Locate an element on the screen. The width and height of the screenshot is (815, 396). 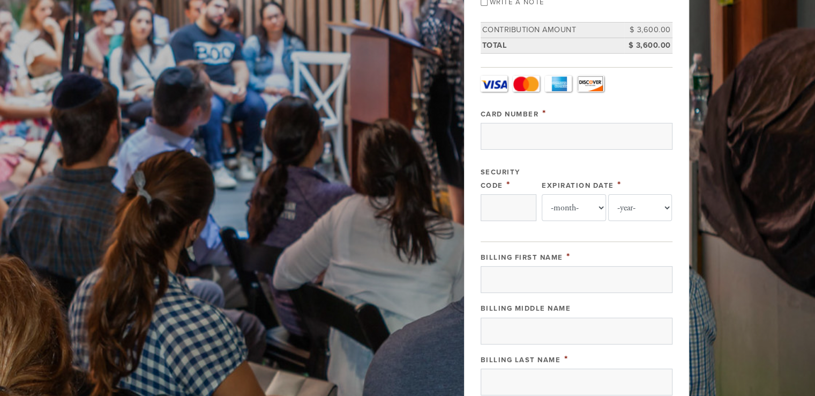
select: Expiration Date year is located at coordinates (640, 207).